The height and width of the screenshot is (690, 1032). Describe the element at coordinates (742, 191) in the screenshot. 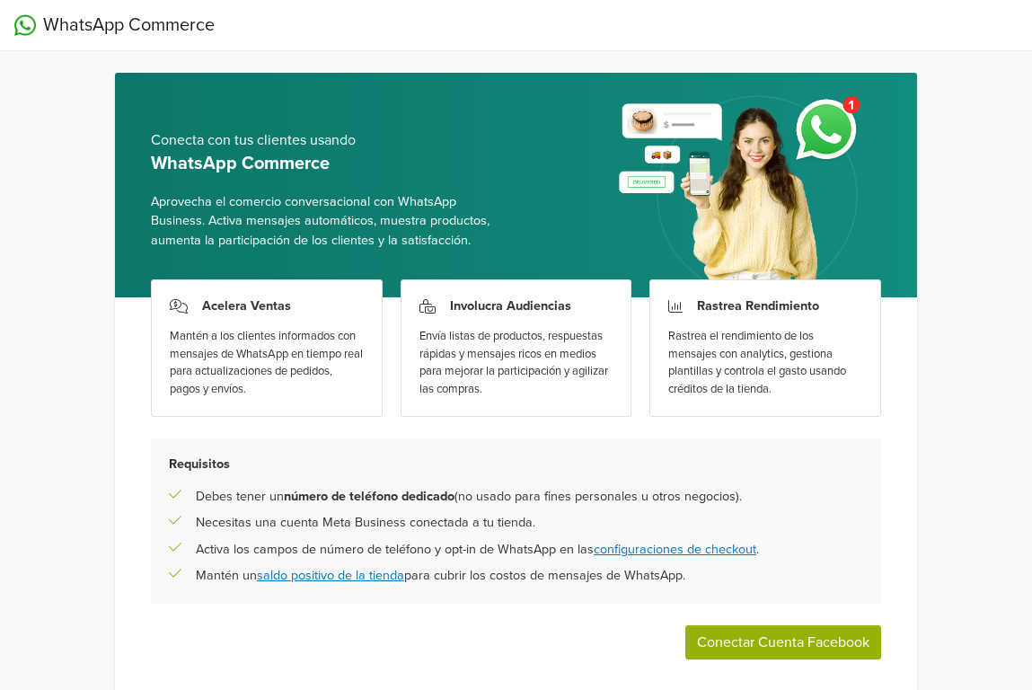

I see `img: whatsapp_setup_banner` at that location.